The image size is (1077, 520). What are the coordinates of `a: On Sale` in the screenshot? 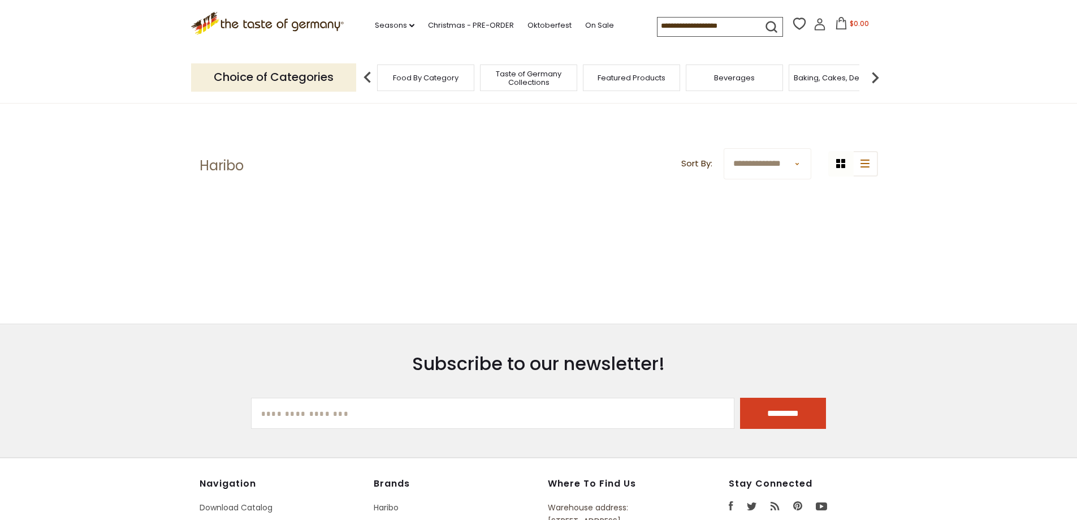 It's located at (599, 25).